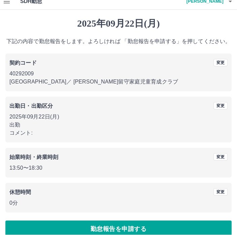 Image resolution: width=237 pixels, height=235 pixels. Describe the element at coordinates (118, 42) in the screenshot. I see `p: 下記の内容で勤怠報告をします。よろしければ 「勤怠報告を申請する」を押してください。` at that location.